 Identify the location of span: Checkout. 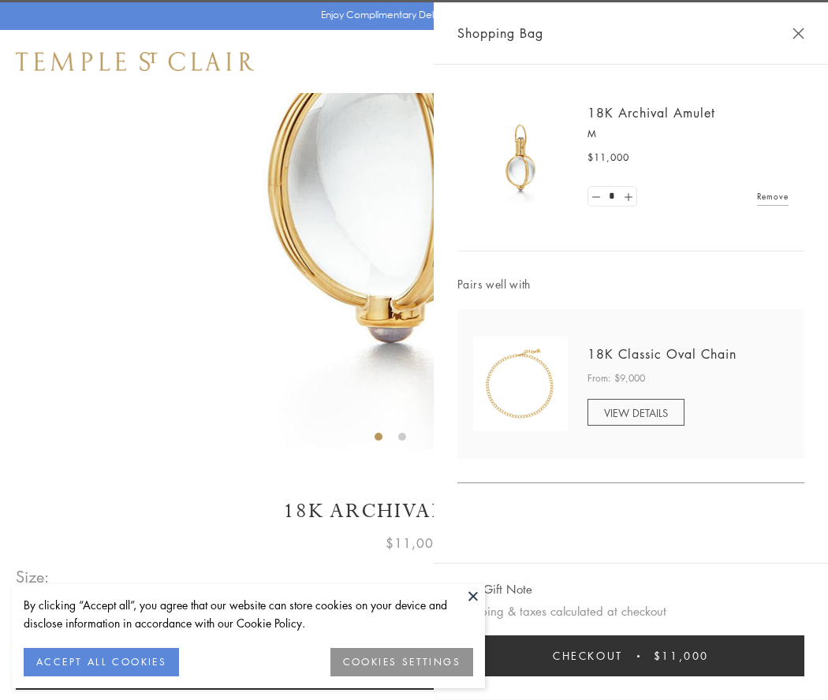
(587, 656).